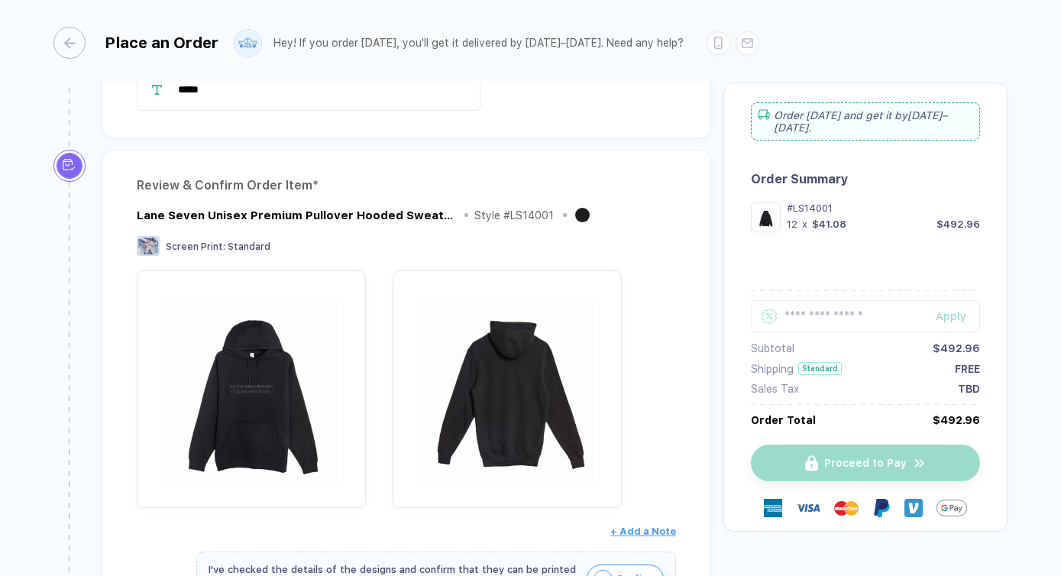  Describe the element at coordinates (643, 531) in the screenshot. I see `span: + Add a Note` at that location.